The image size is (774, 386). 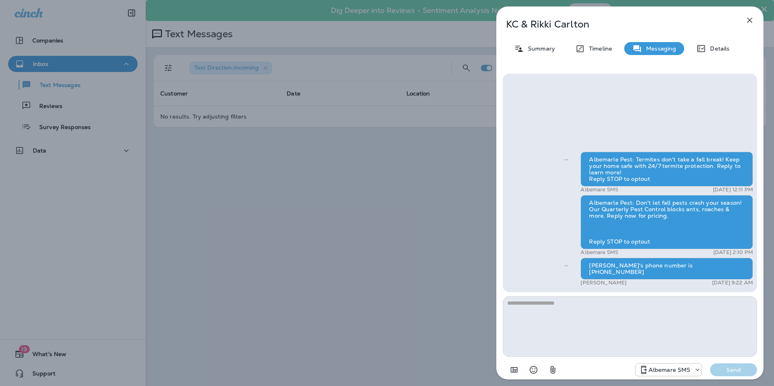 I want to click on div: Albemarle Pest: Don't let fall pests crash your season! Our Quarterly Pest Control blocks ants, r..., so click(x=667, y=222).